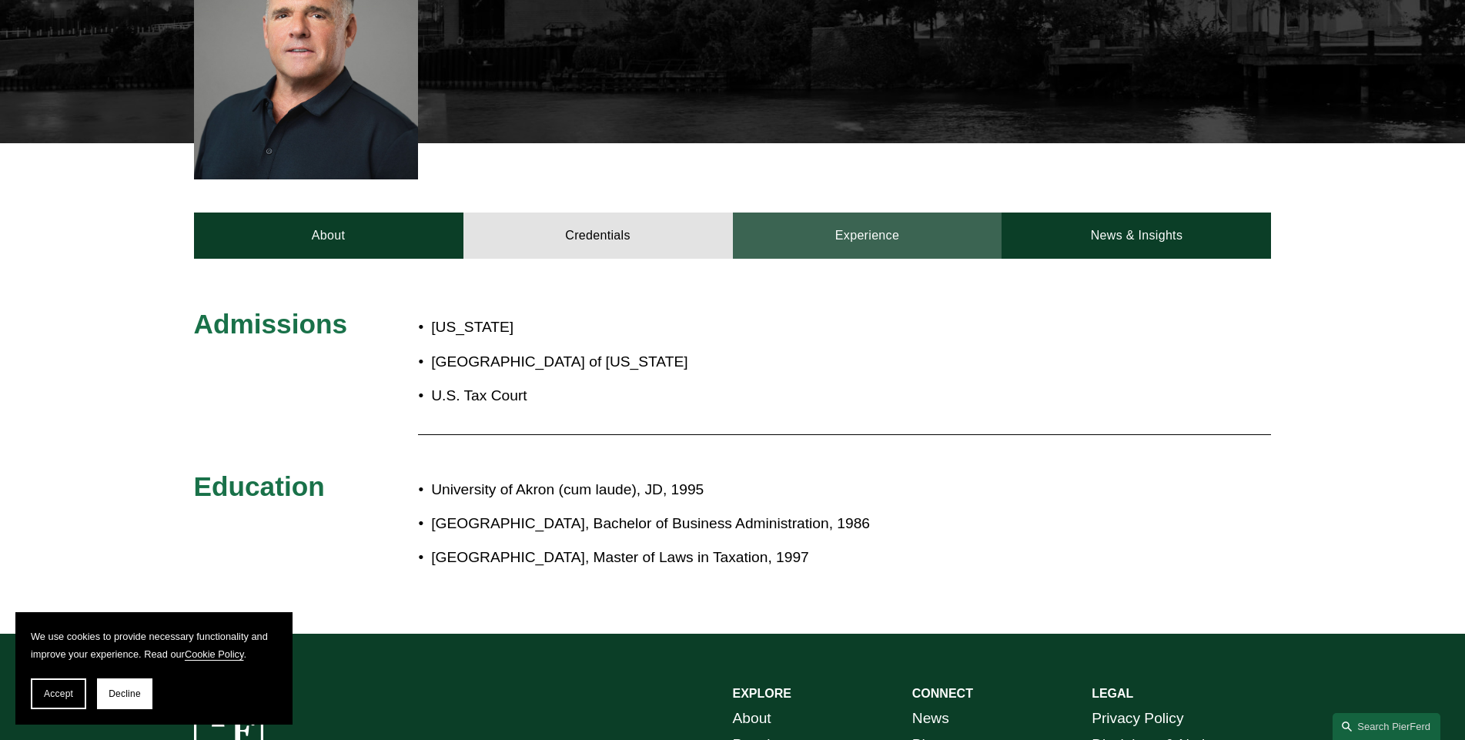 The height and width of the screenshot is (740, 1465). Describe the element at coordinates (1386, 726) in the screenshot. I see `a: Search this site` at that location.